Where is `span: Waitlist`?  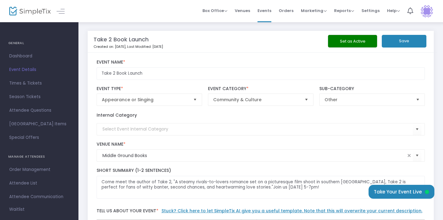 span: Waitlist is located at coordinates (17, 209).